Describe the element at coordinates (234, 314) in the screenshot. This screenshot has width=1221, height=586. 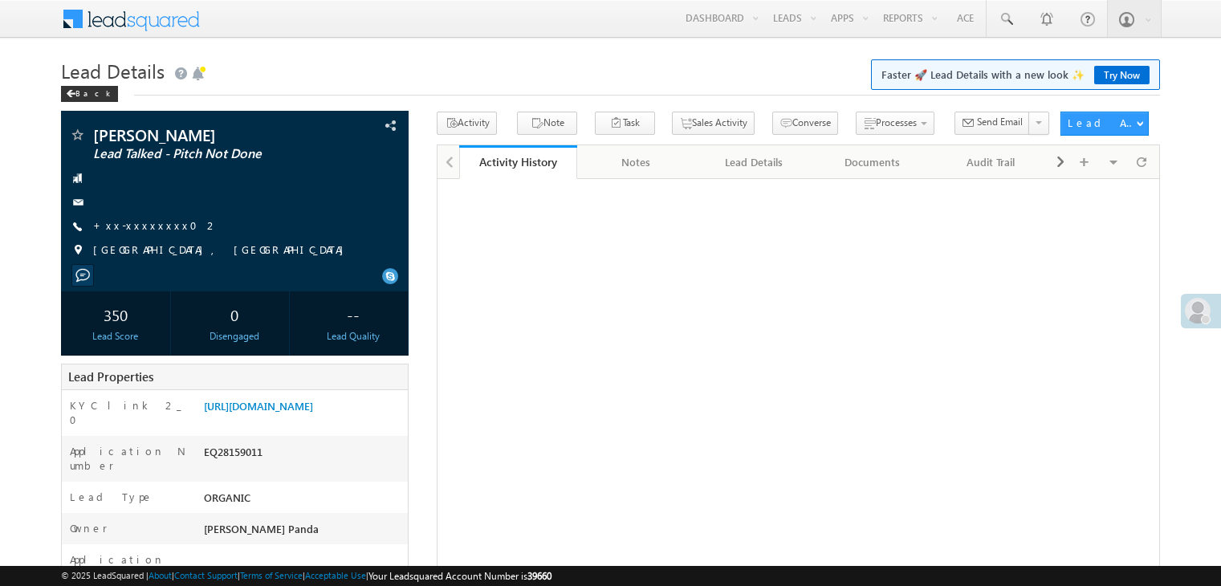
I see `div: 0` at that location.